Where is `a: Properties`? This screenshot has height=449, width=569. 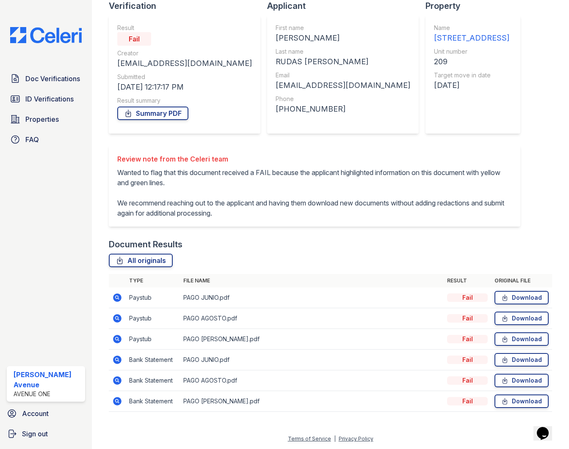 a: Properties is located at coordinates (46, 119).